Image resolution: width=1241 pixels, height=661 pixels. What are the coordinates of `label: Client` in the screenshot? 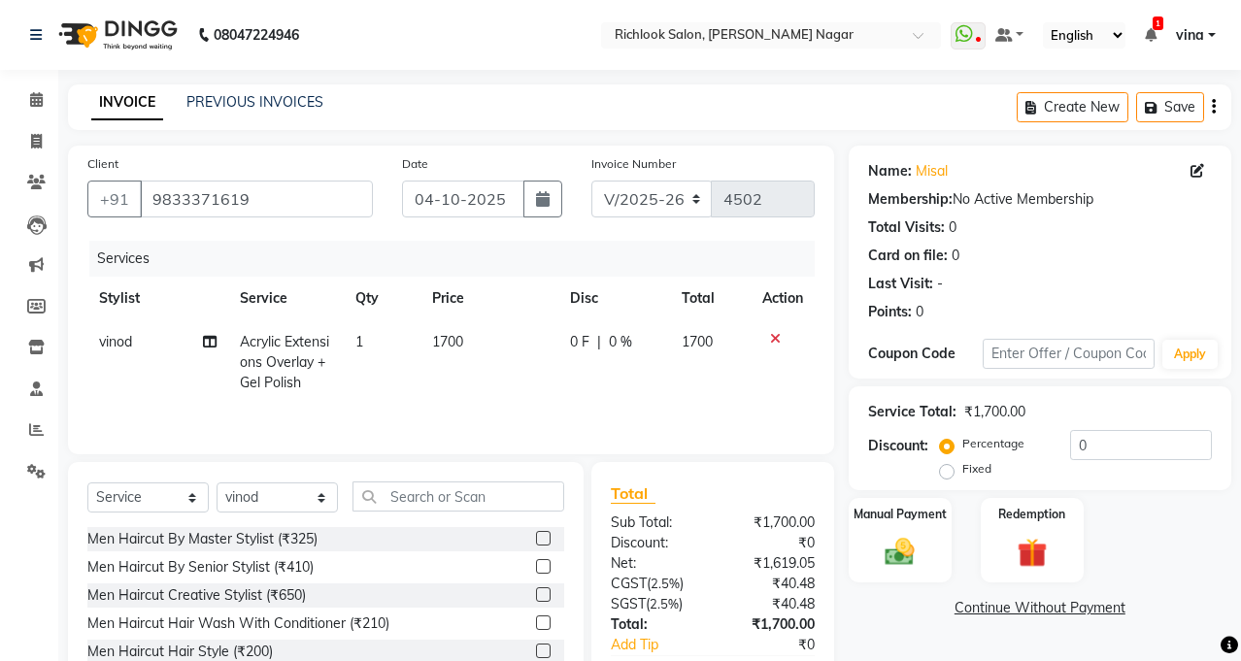 It's located at (103, 164).